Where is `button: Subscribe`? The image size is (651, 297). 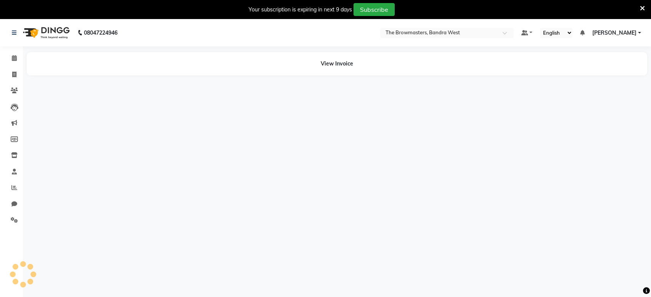 button: Subscribe is located at coordinates (374, 10).